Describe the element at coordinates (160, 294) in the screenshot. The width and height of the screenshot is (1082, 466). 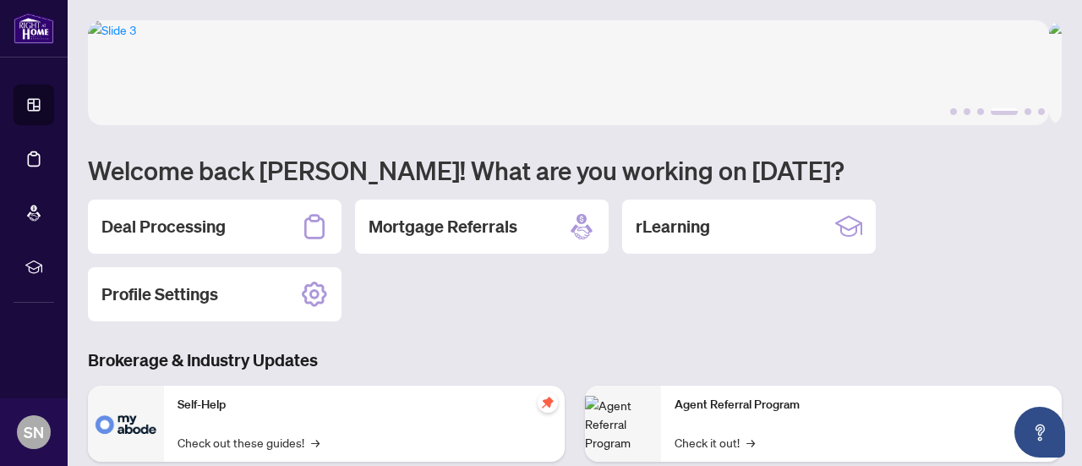
I see `h2: Profile Settings` at that location.